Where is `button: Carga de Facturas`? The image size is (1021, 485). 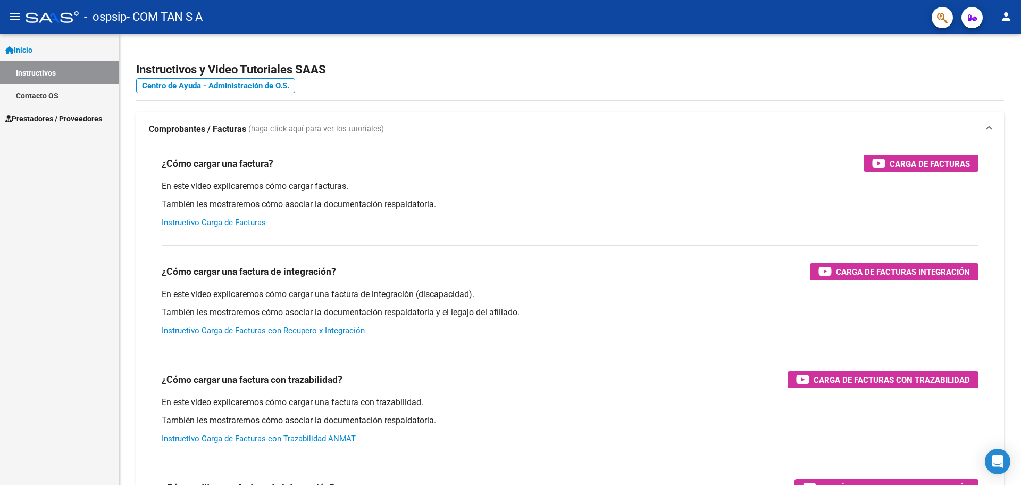 button: Carga de Facturas is located at coordinates (921, 163).